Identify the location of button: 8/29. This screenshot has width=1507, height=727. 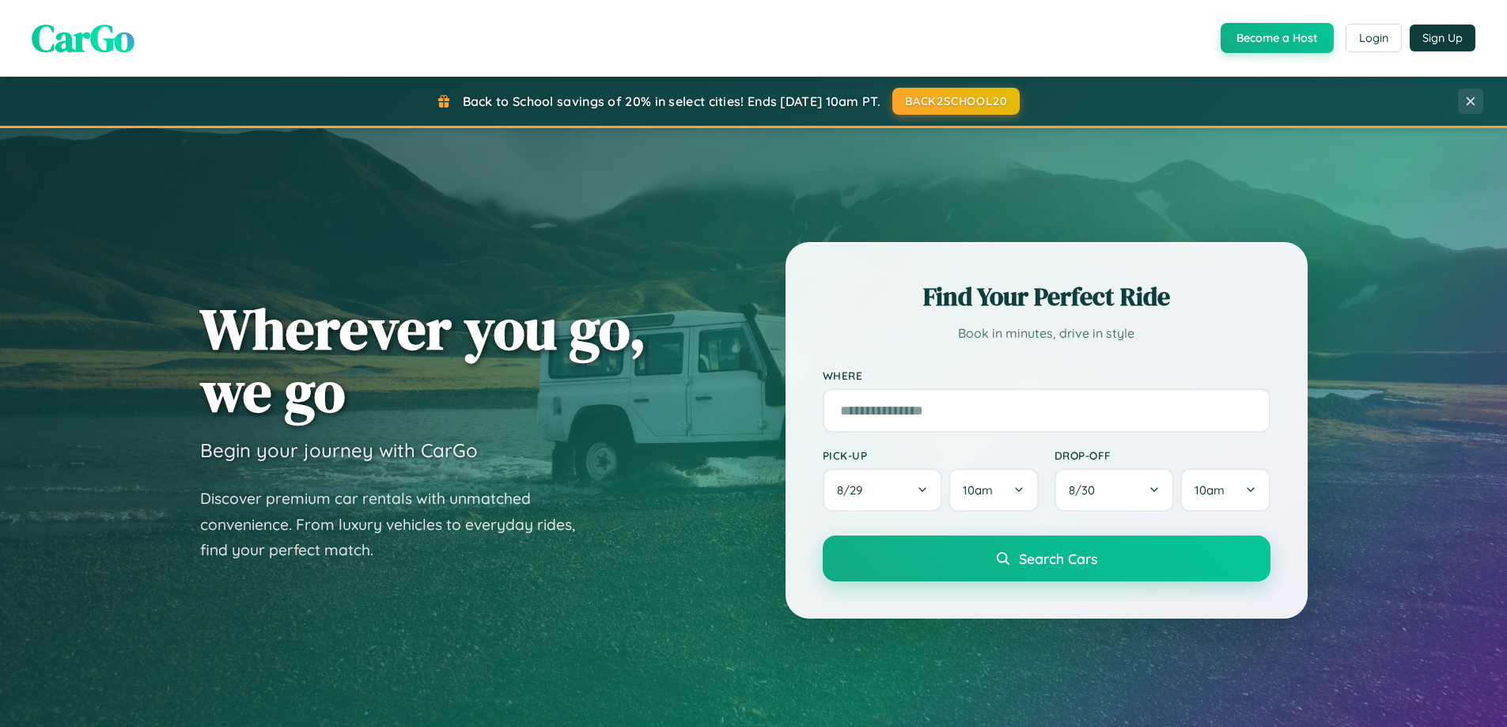
(883, 490).